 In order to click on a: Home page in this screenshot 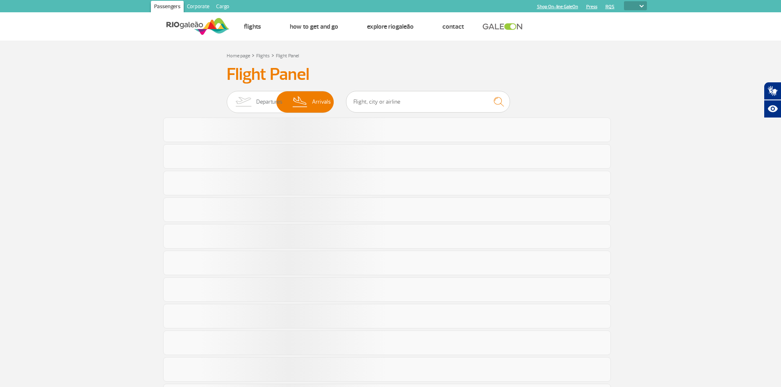, I will do `click(238, 56)`.